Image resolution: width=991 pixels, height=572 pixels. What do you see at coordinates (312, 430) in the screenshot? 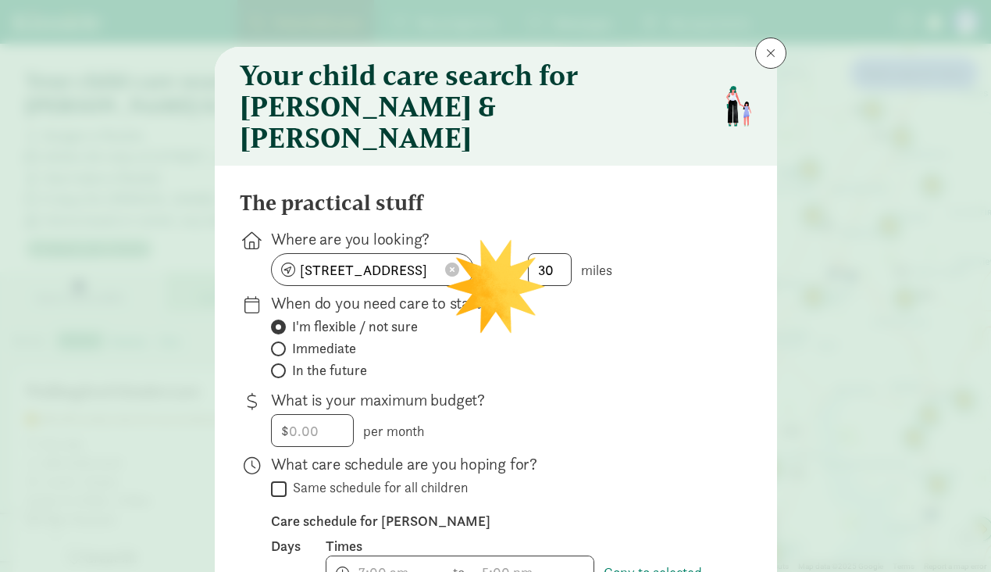
I see `input: 0.00` at bounding box center [312, 430].